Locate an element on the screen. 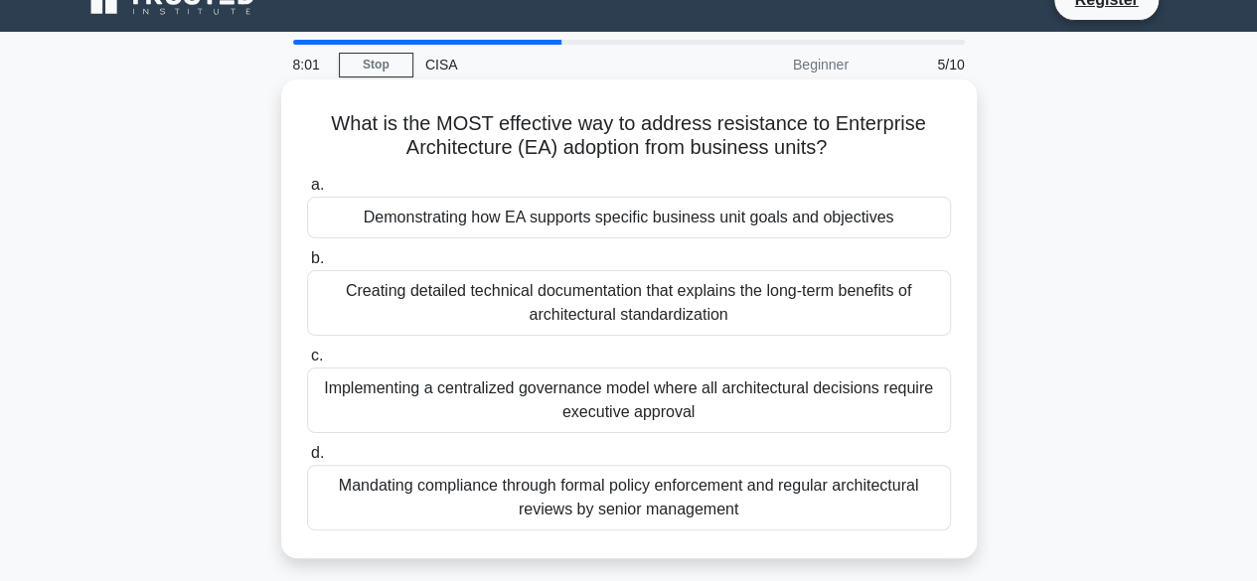  a: Stop is located at coordinates (376, 65).